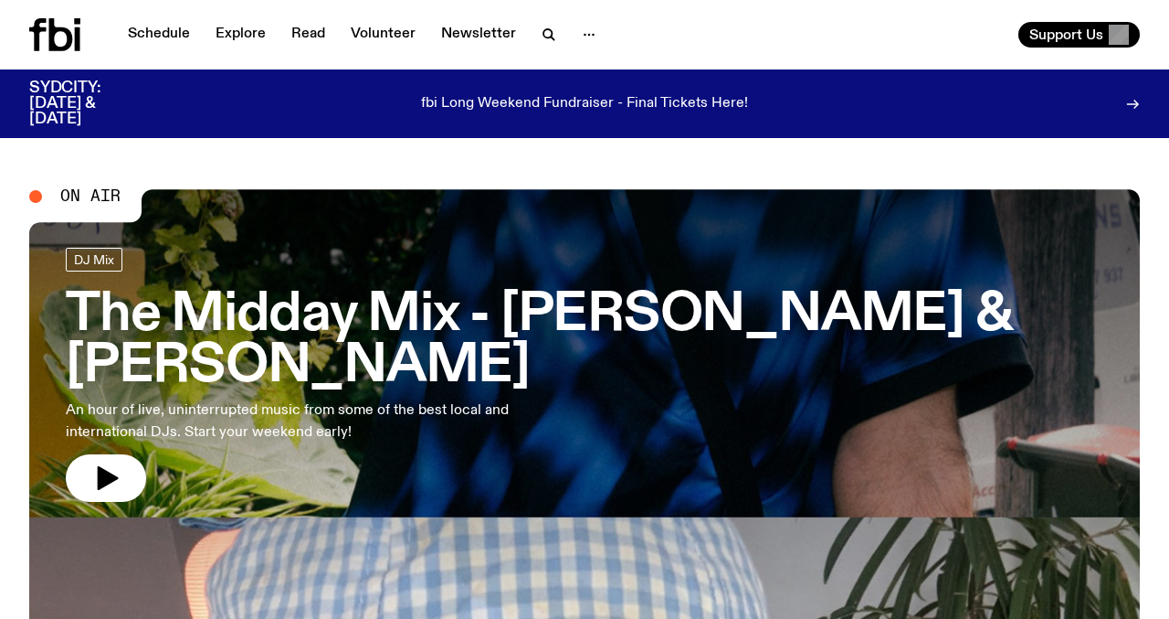 The width and height of the screenshot is (1169, 619). What do you see at coordinates (1066, 35) in the screenshot?
I see `span: Support Us` at bounding box center [1066, 35].